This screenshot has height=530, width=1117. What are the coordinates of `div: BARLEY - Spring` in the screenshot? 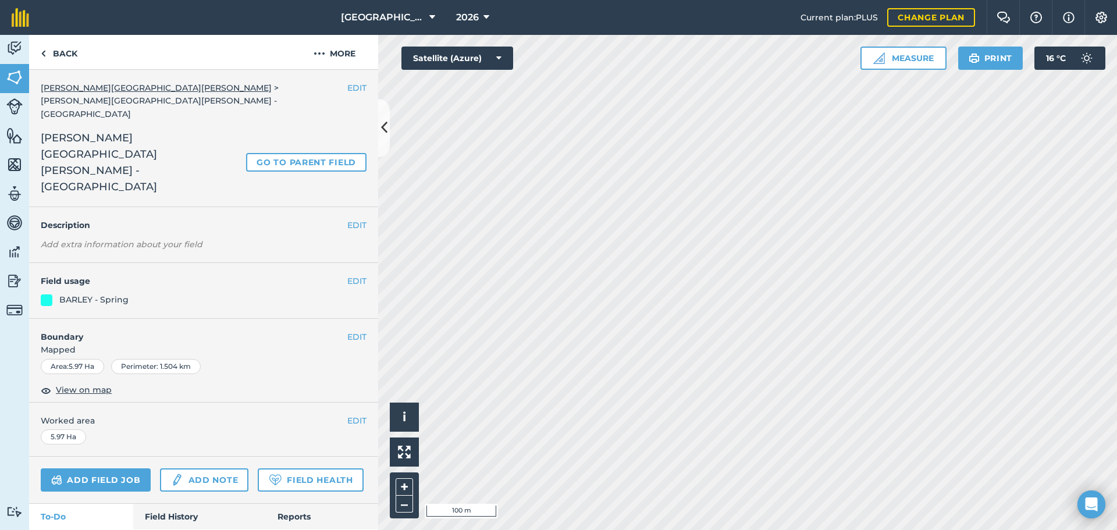 It's located at (94, 300).